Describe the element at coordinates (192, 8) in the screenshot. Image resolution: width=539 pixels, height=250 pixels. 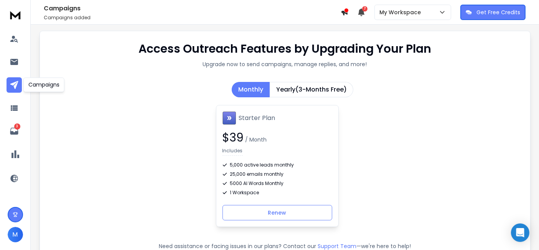
I see `h1: Campaigns` at that location.